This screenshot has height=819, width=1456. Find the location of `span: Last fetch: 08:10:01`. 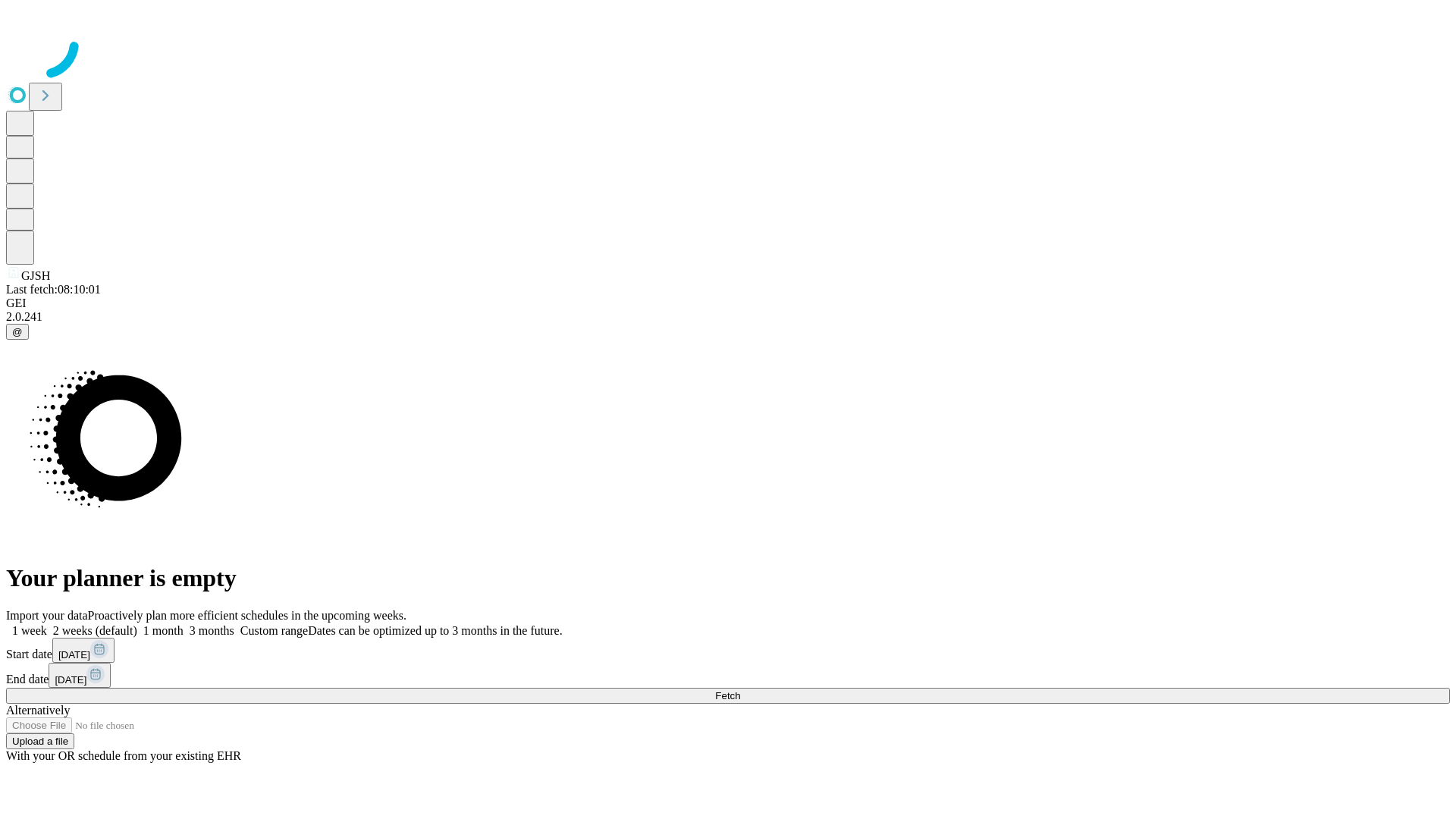

span: Last fetch: 08:10:01 is located at coordinates (54, 289).